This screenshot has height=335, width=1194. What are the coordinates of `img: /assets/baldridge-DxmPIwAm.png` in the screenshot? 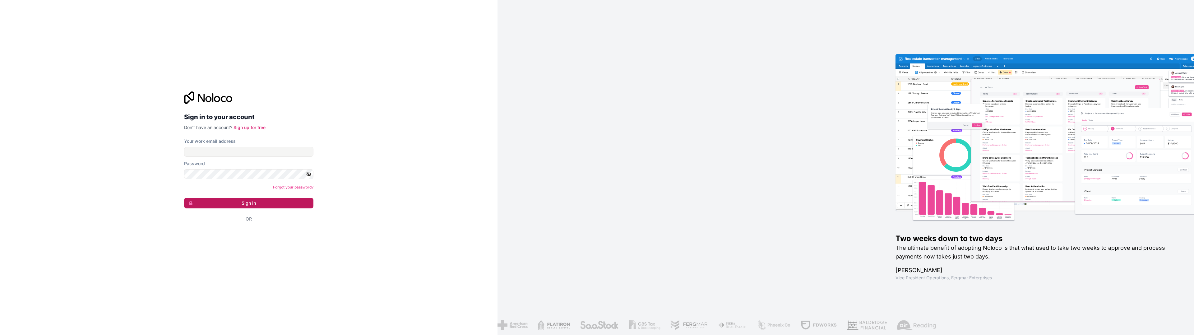 It's located at (867, 325).